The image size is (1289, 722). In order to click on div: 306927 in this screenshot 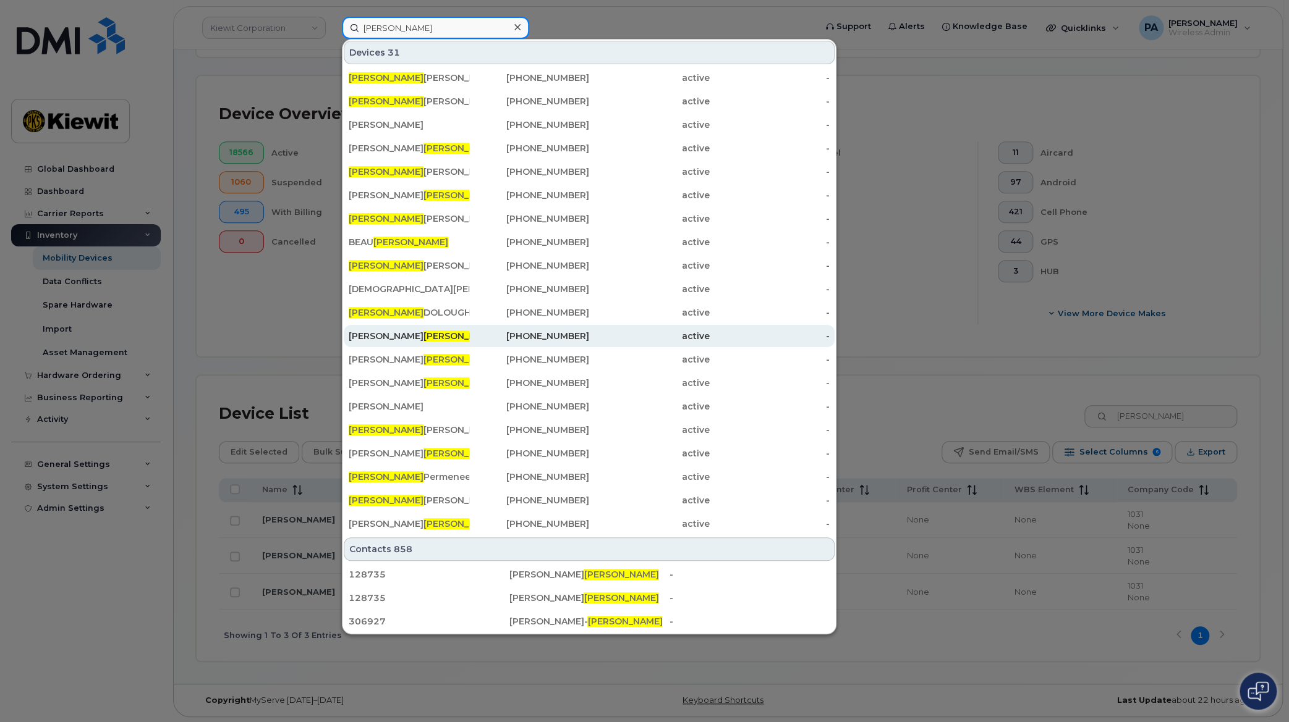, I will do `click(428, 622)`.